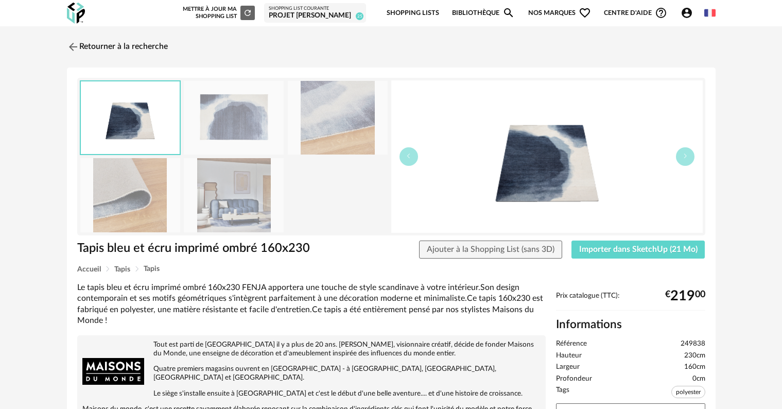 This screenshot has height=409, width=782. I want to click on img: tapis-bleu-et-ecru-imprime-ombre-160x230-1000-6-25-249838_1.jpg, so click(234, 117).